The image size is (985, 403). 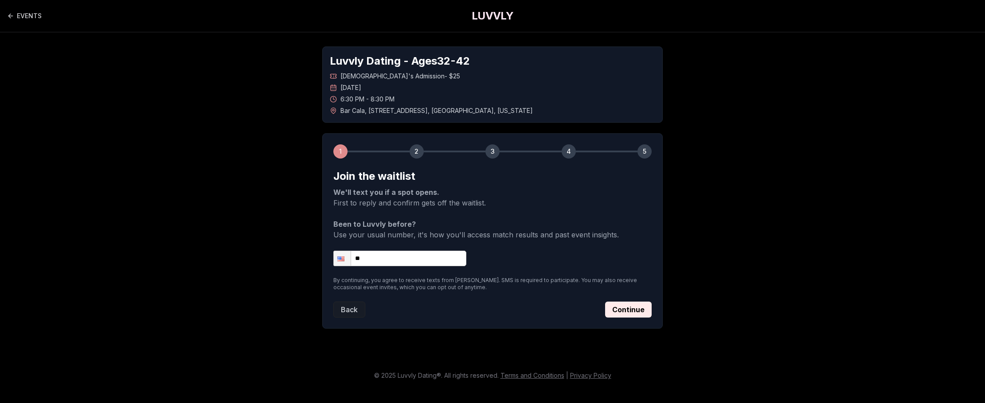 What do you see at coordinates (492, 176) in the screenshot?
I see `h2: Join the waitlist` at bounding box center [492, 176].